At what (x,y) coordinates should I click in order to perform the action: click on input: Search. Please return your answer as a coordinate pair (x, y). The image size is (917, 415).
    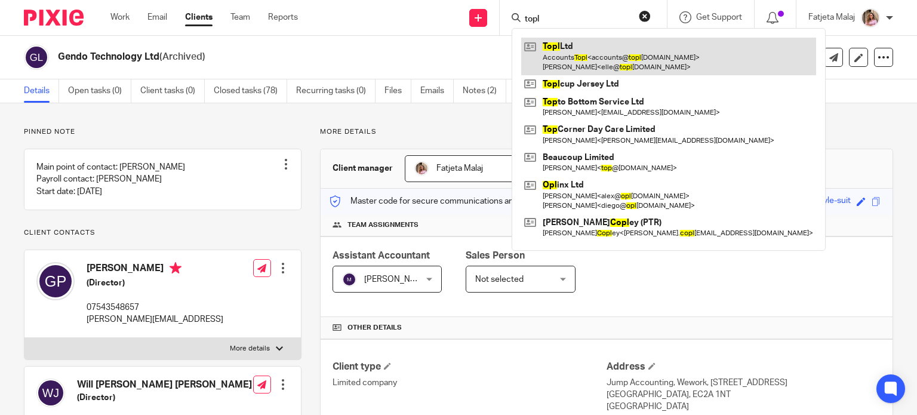
    Looking at the image, I should click on (577, 20).